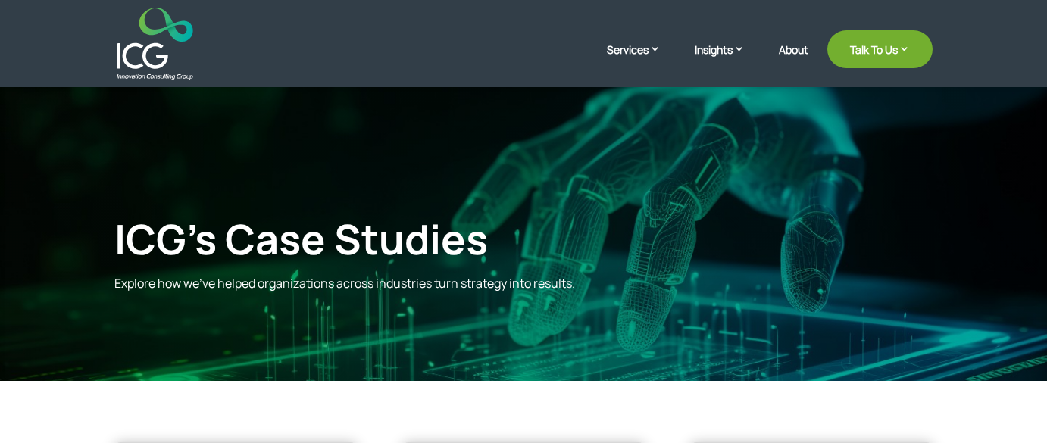 The image size is (1047, 443). I want to click on div: Chat Widget, so click(921, 361).